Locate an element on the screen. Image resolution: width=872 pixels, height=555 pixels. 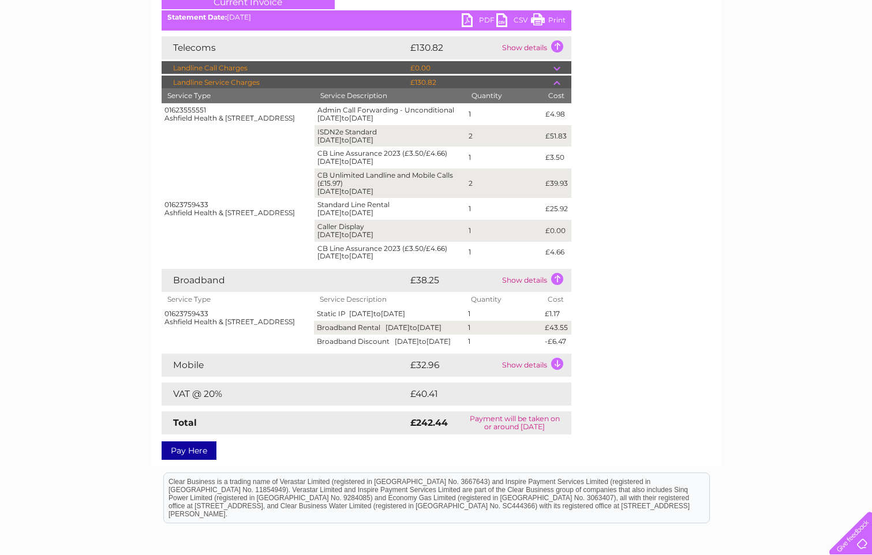
td: Landline Service Charges is located at coordinates (285, 83).